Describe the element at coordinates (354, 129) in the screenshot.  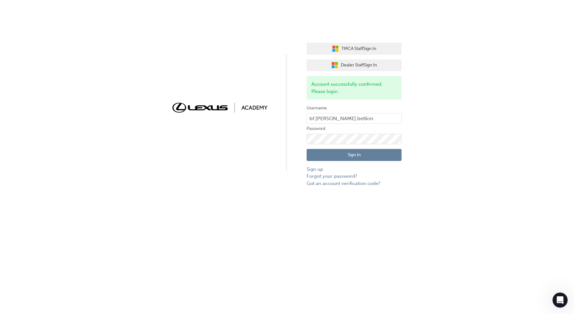
I see `label: Password` at that location.